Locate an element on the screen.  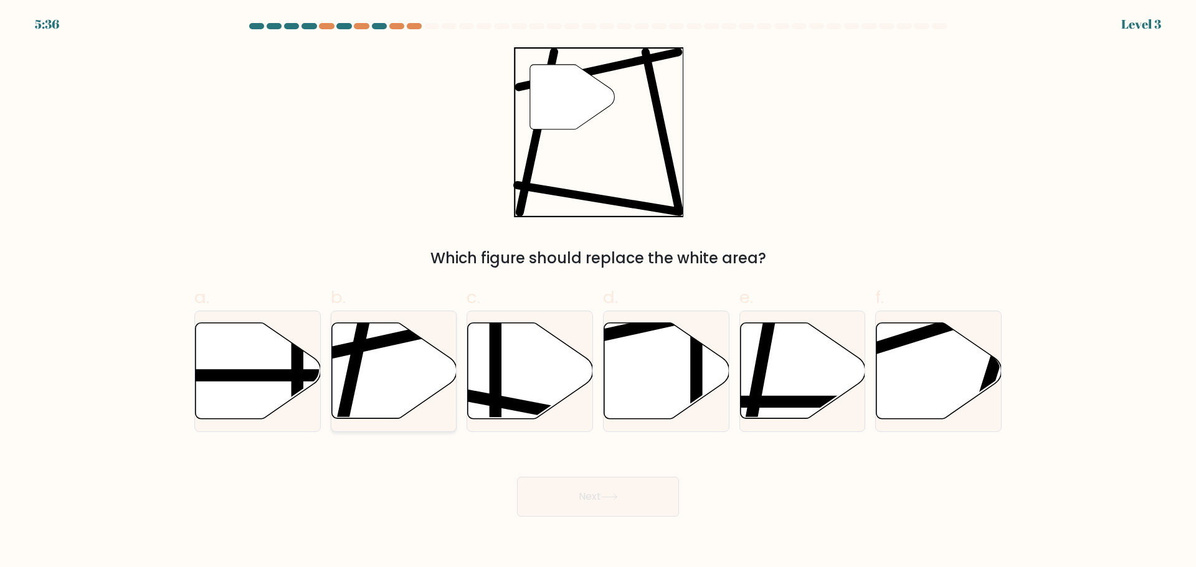
div: Level 3 is located at coordinates (1141, 24).